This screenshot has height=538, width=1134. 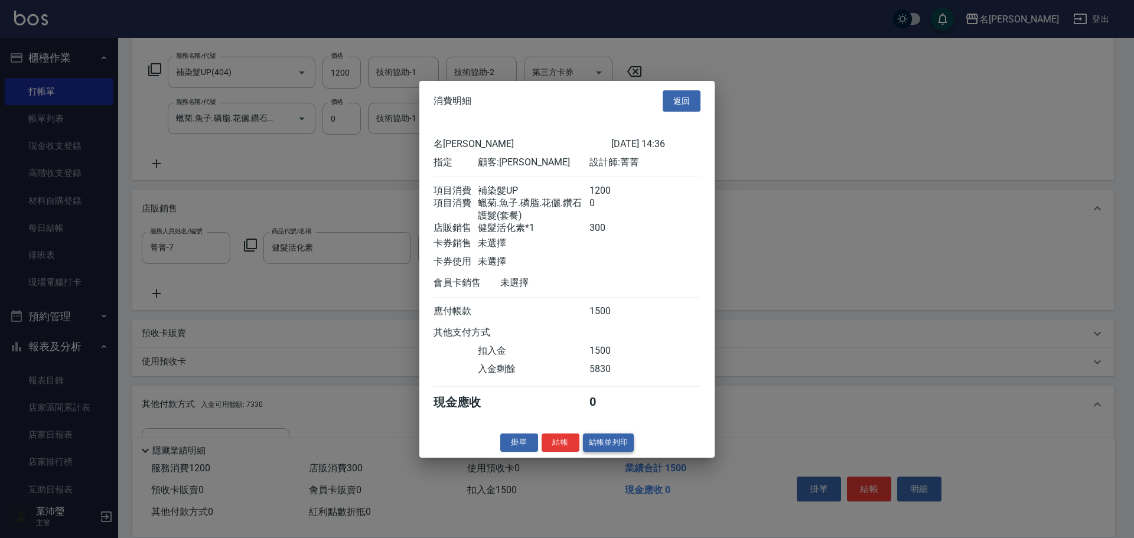 What do you see at coordinates (467, 283) in the screenshot?
I see `div: 會員卡銷售` at bounding box center [467, 283].